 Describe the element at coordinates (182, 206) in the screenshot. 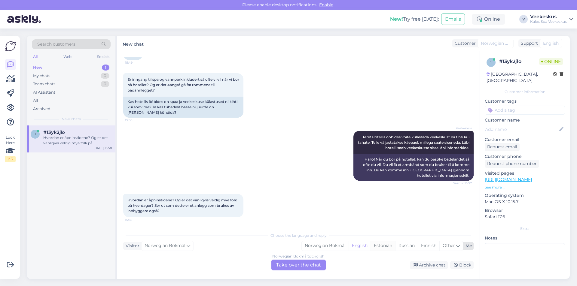

I see `span: Hvordan er åpninstidene? Og er det vanligvis veldig mye folk på hverdager? Ser ut som dette er et...` at that location.